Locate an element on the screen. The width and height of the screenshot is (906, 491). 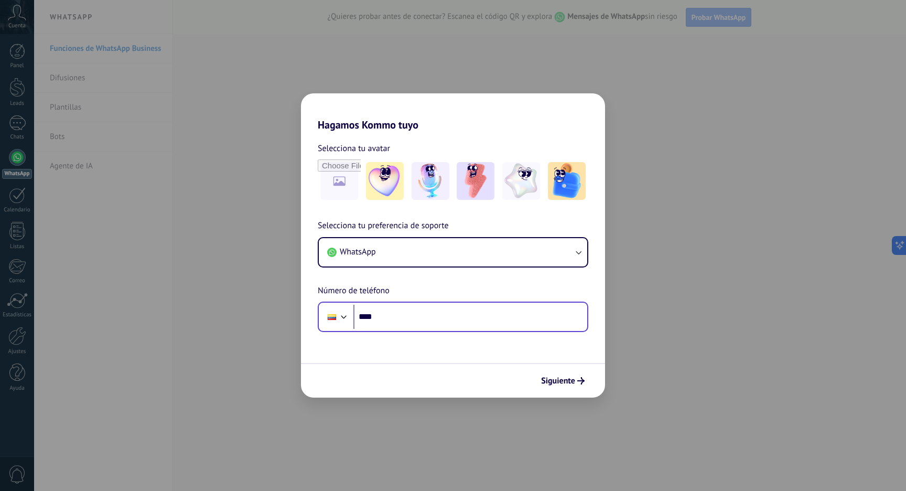
img: -3.jpeg is located at coordinates (476, 181).